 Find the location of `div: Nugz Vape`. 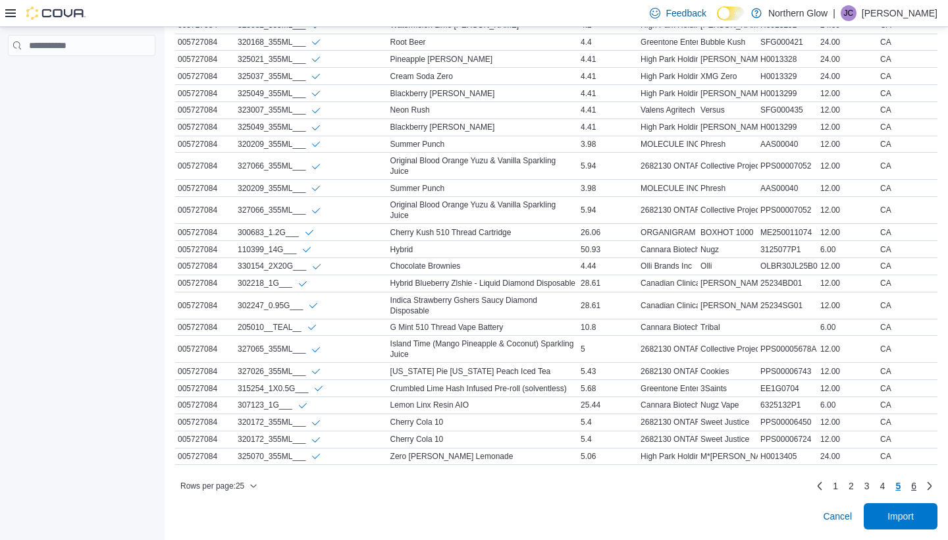

div: Nugz Vape is located at coordinates (728, 405).